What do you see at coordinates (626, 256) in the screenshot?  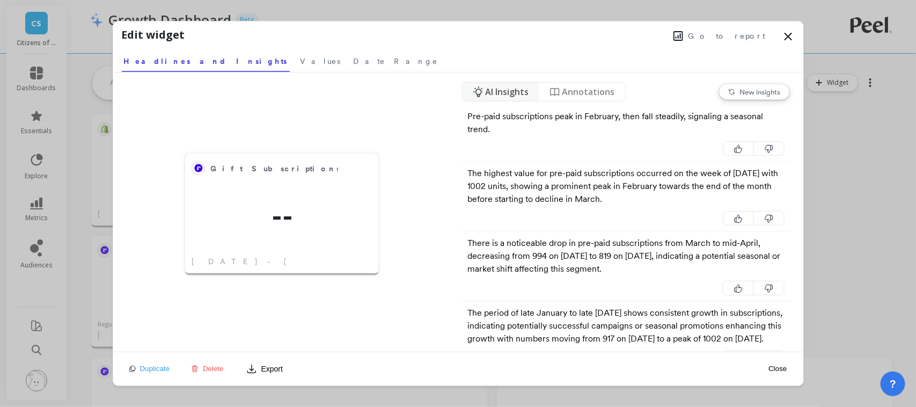 I see `p: There is a noticeable drop in pre-paid subscriptions from March to mid-April, decreasing from 994...` at bounding box center [626, 256].